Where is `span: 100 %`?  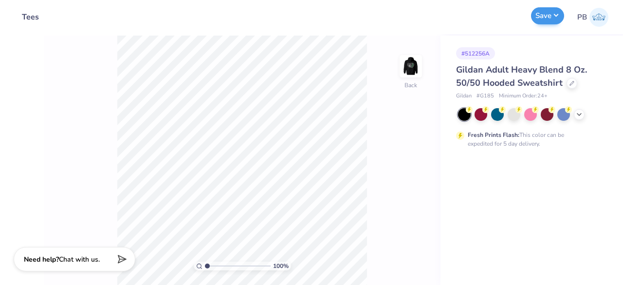
span: 100 % is located at coordinates (281, 266).